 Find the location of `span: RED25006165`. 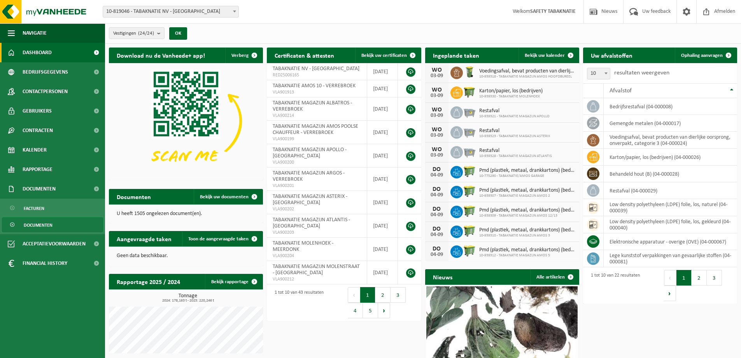

span: RED25006165 is located at coordinates (317, 75).